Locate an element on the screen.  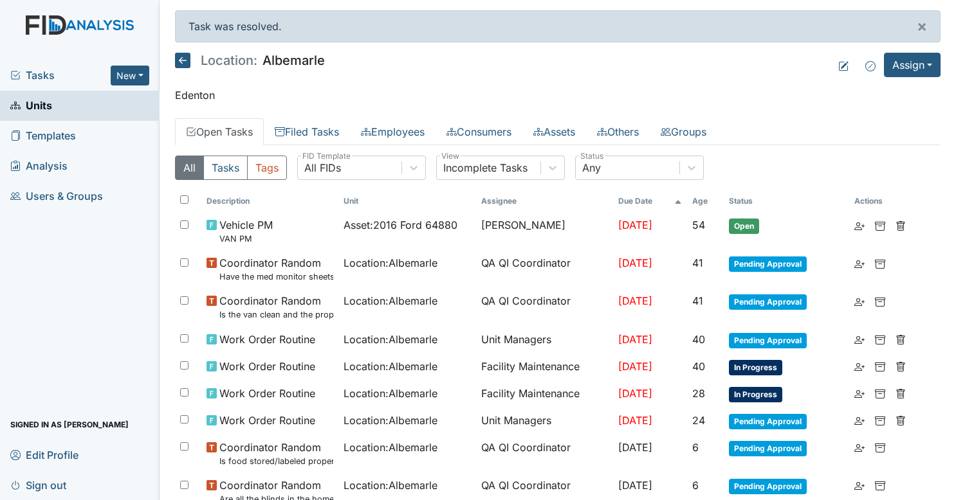
p: Edenton is located at coordinates (558, 95).